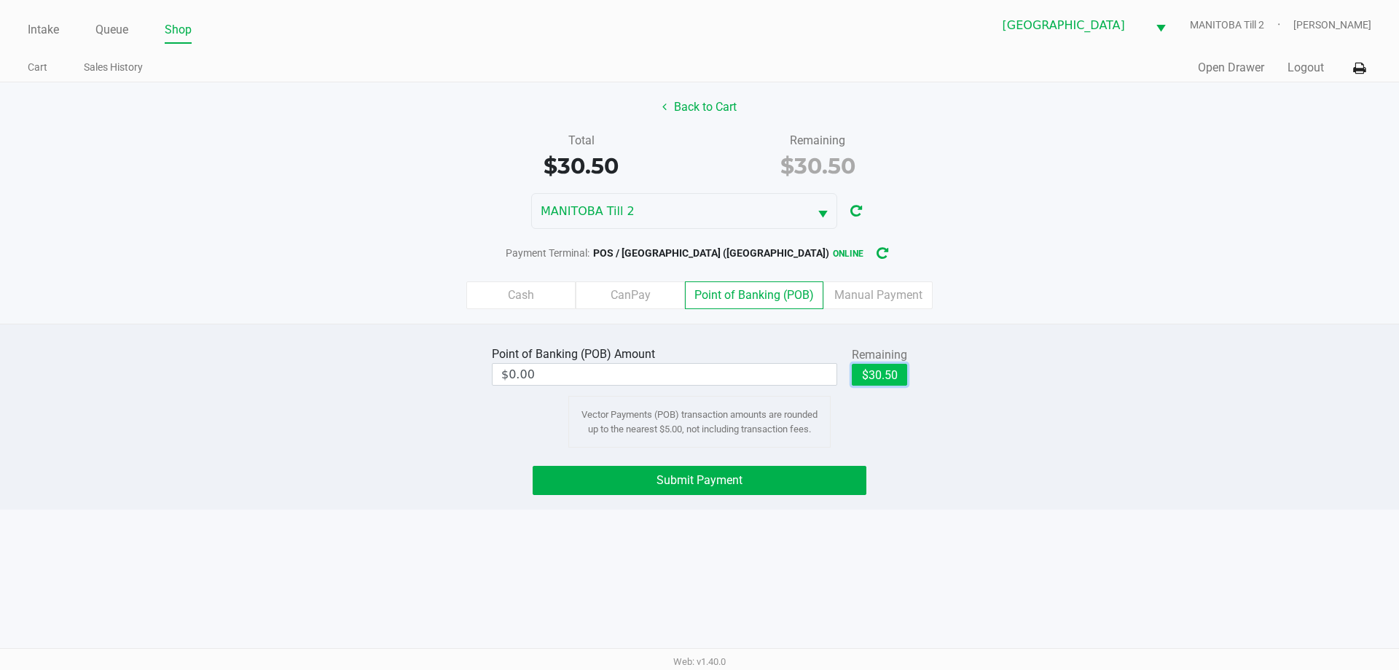 This screenshot has width=1399, height=670. What do you see at coordinates (521, 295) in the screenshot?
I see `label: Cash` at bounding box center [521, 295].